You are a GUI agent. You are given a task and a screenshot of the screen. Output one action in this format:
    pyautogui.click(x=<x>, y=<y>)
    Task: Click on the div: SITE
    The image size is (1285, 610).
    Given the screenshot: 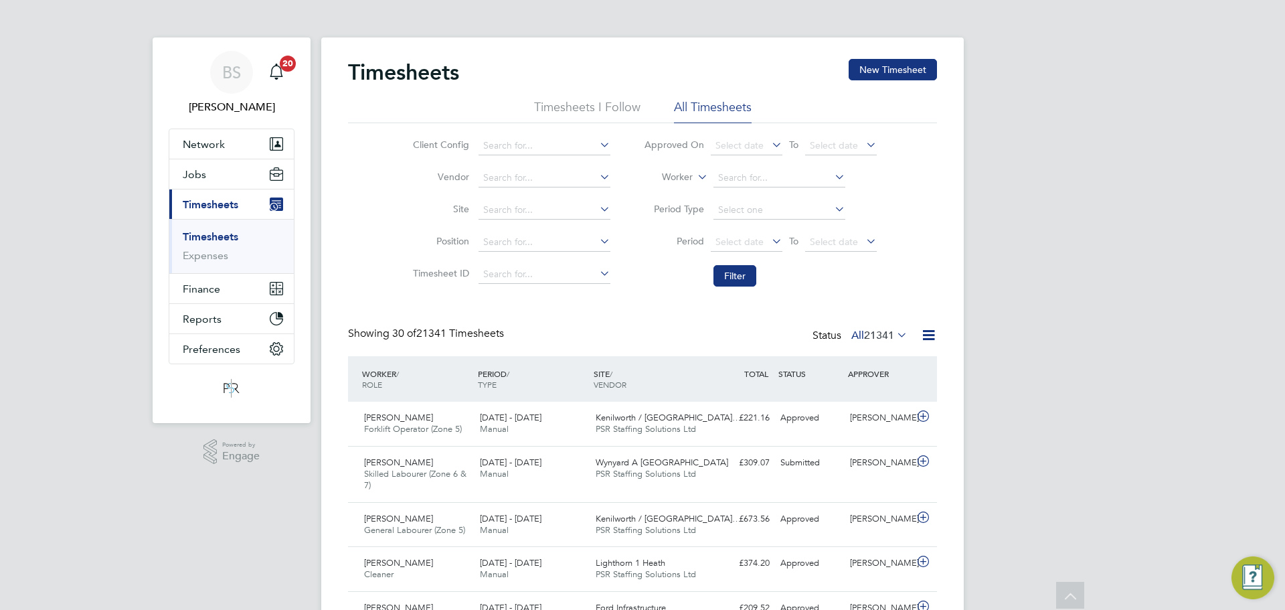 What is the action you would take?
    pyautogui.click(x=648, y=379)
    